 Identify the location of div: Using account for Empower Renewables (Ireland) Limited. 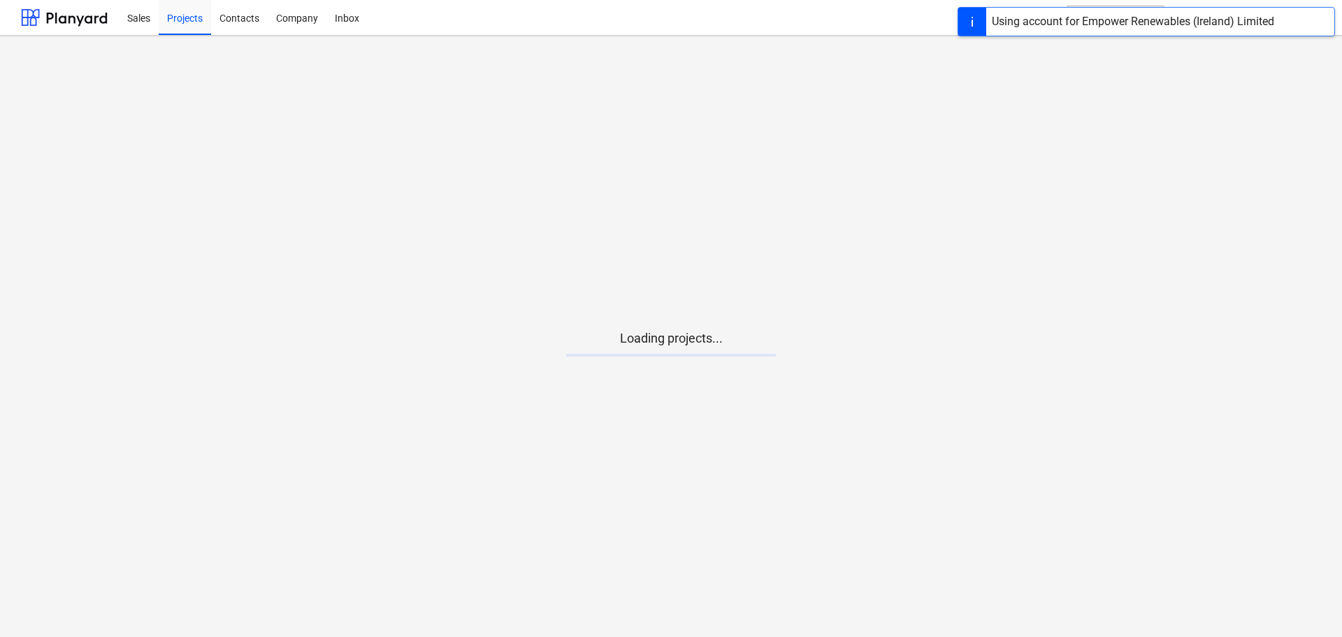
(1133, 22).